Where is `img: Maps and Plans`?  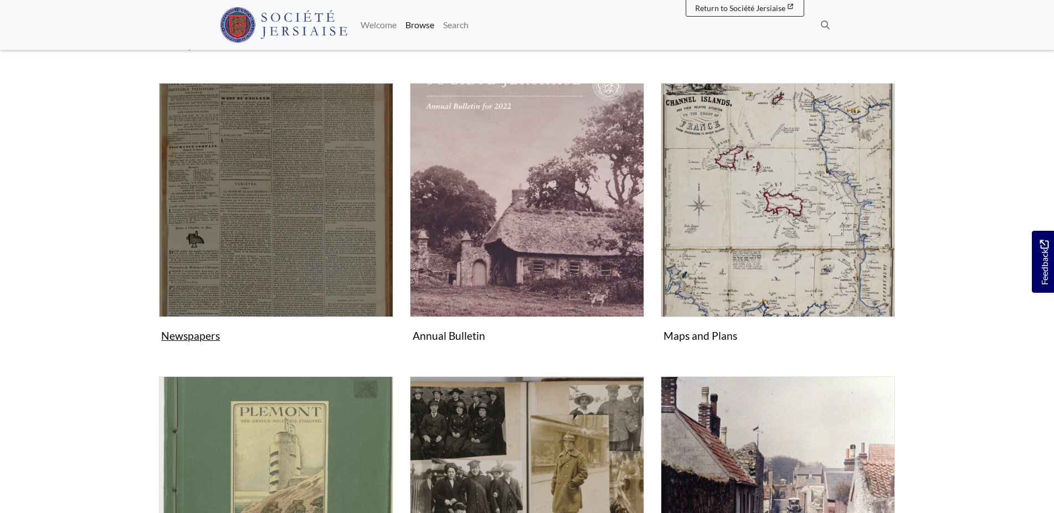
img: Maps and Plans is located at coordinates (777, 200).